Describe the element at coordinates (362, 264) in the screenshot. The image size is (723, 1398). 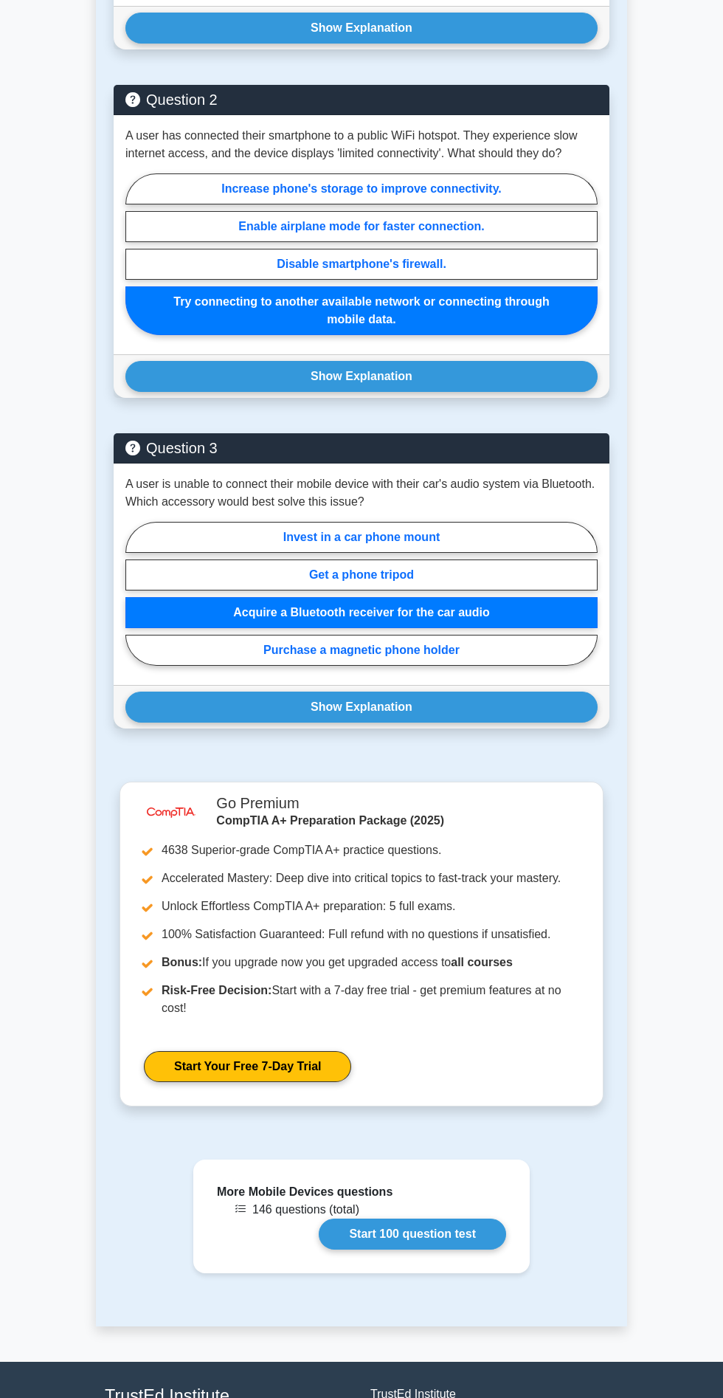
I see `label: Disable smartphone's firewall.` at that location.